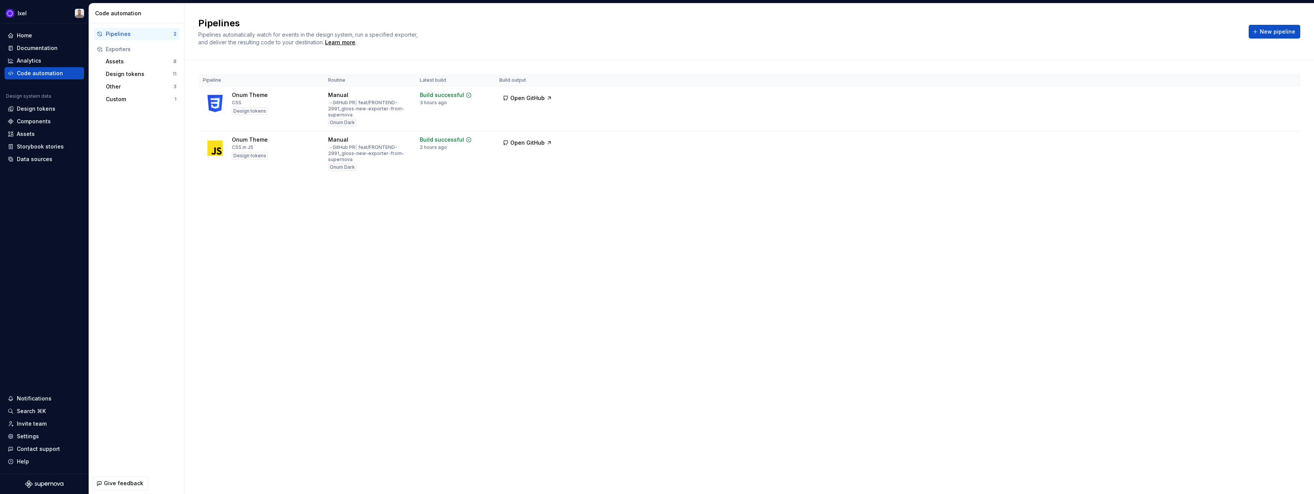 The height and width of the screenshot is (494, 1314). What do you see at coordinates (44, 462) in the screenshot?
I see `button: Help` at bounding box center [44, 462].